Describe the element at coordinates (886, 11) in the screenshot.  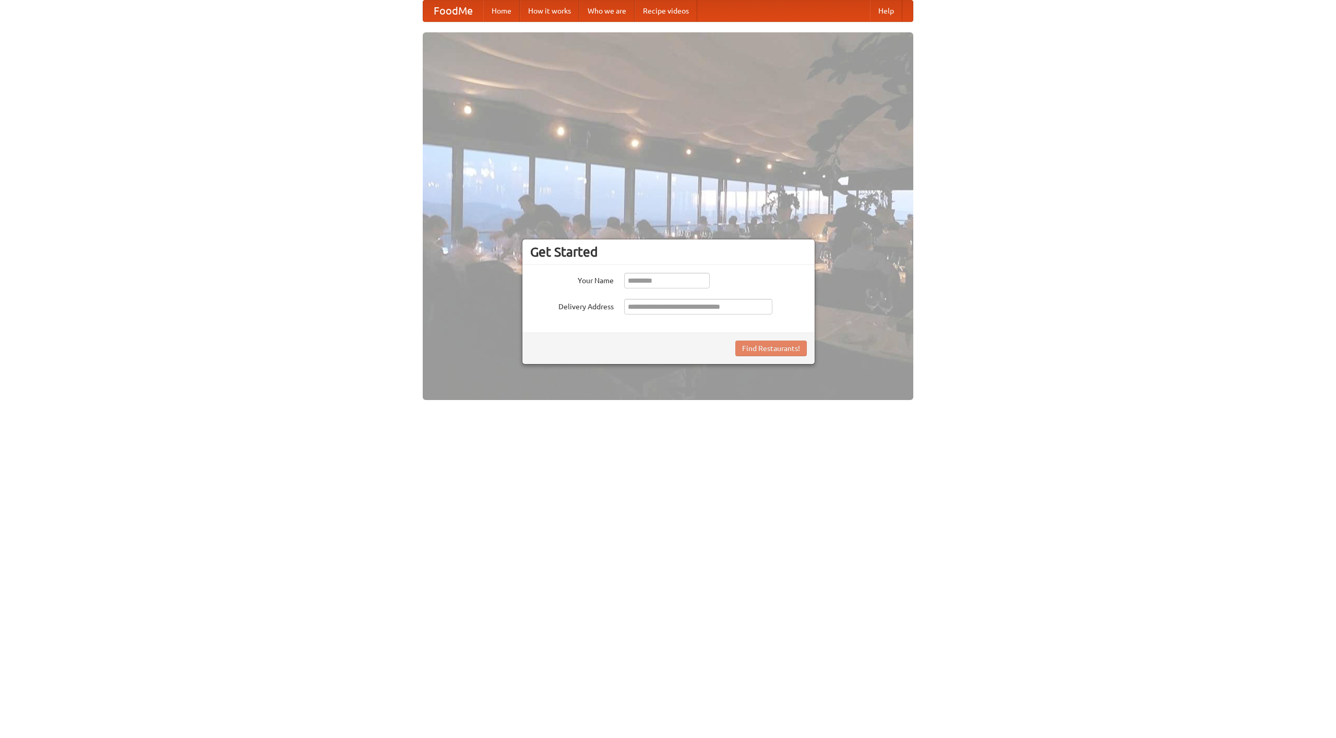
I see `a: Help` at that location.